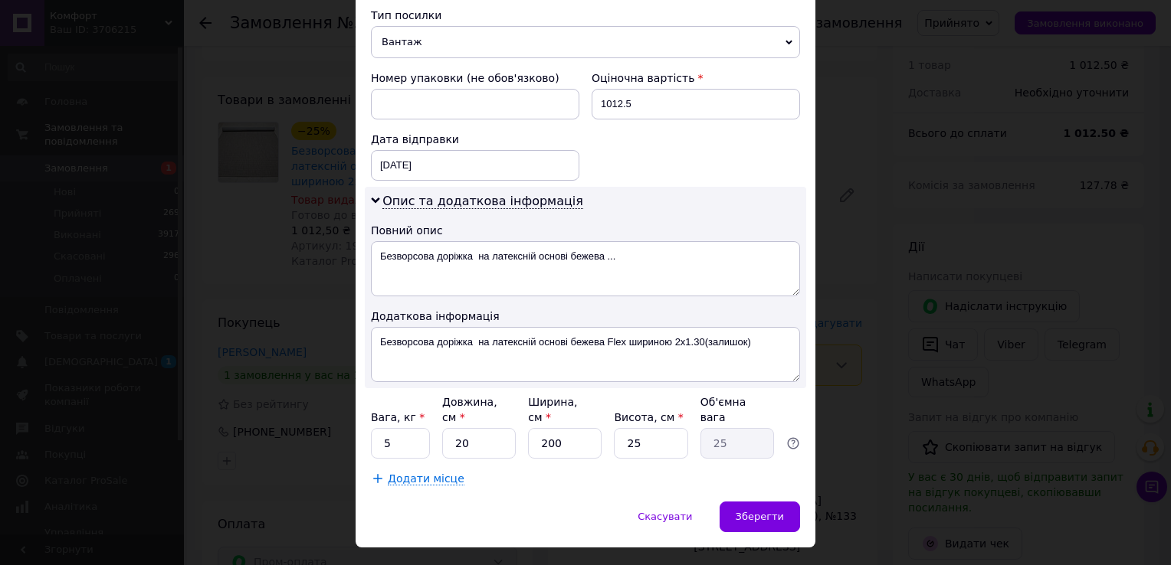 The height and width of the screenshot is (565, 1171). What do you see at coordinates (470, 410) in the screenshot?
I see `label: Довжина, см` at bounding box center [470, 410].